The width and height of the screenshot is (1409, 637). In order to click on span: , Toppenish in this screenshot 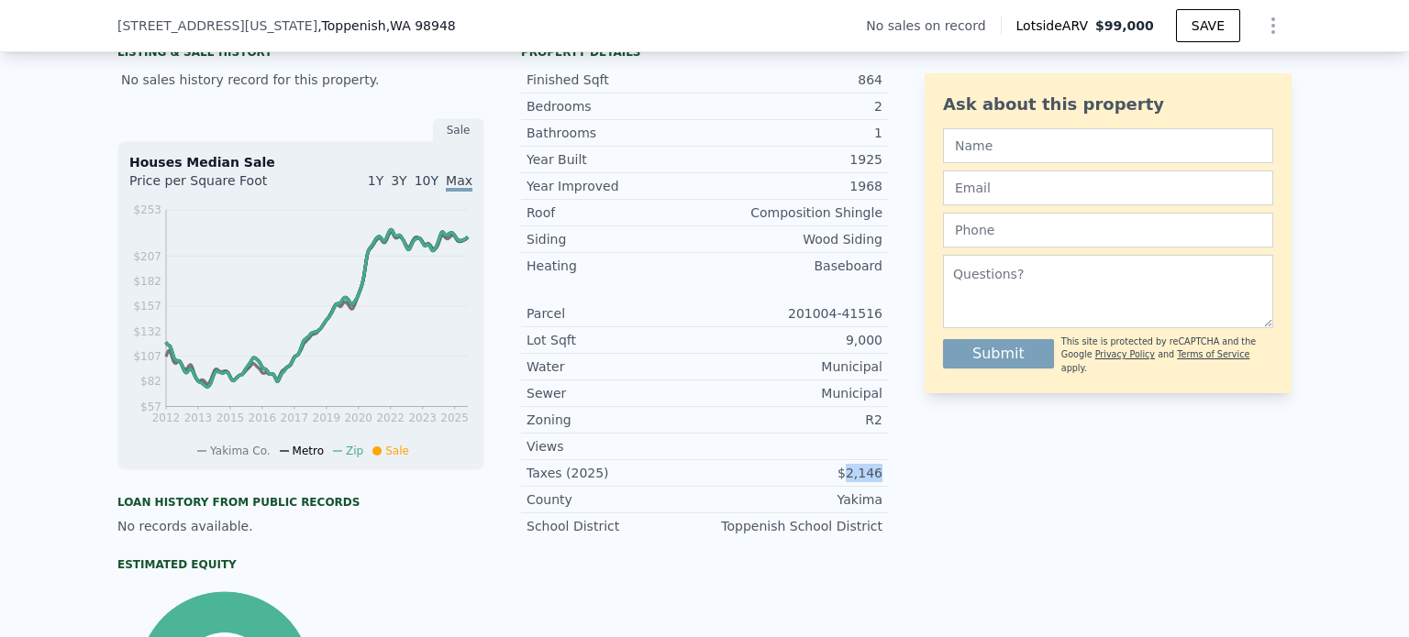, I will do `click(386, 26)`.